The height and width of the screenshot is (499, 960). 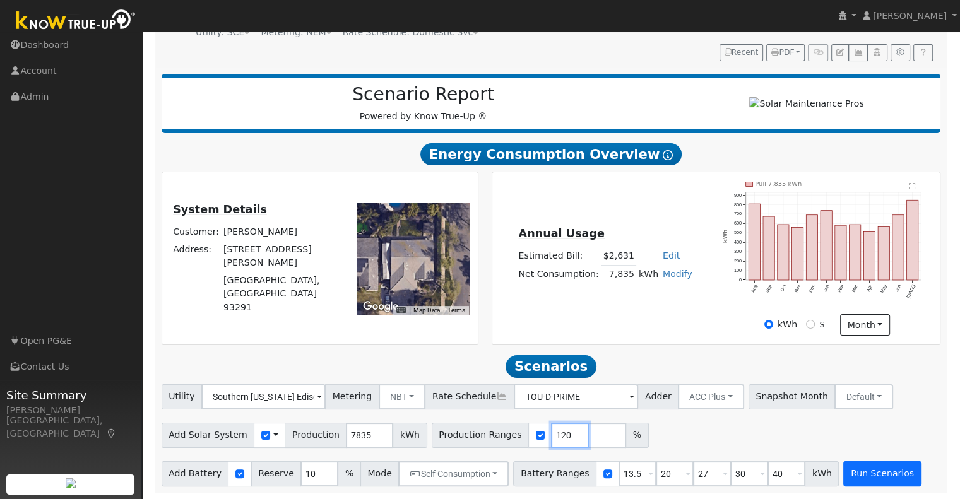 I want to click on span: Rate Schedule, so click(x=470, y=397).